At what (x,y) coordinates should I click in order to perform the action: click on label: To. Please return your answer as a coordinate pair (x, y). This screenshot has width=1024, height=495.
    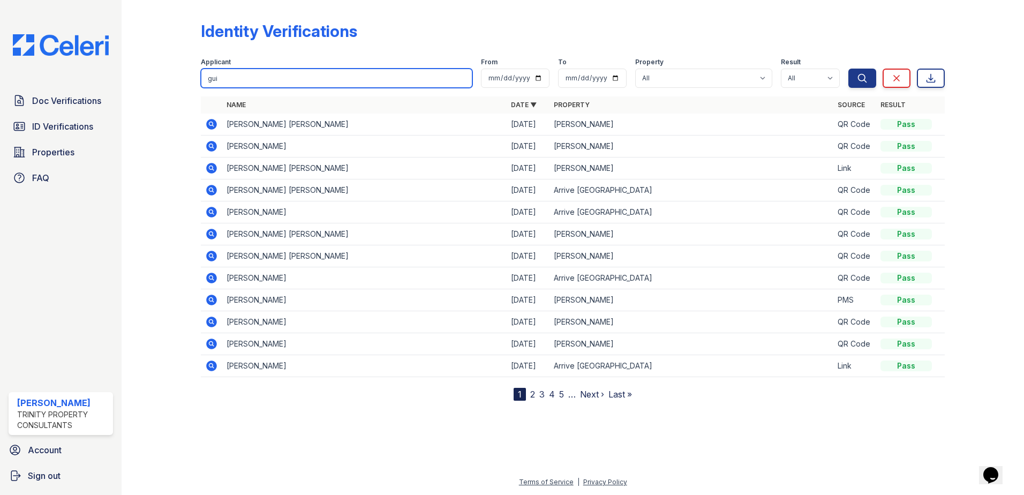
    Looking at the image, I should click on (562, 62).